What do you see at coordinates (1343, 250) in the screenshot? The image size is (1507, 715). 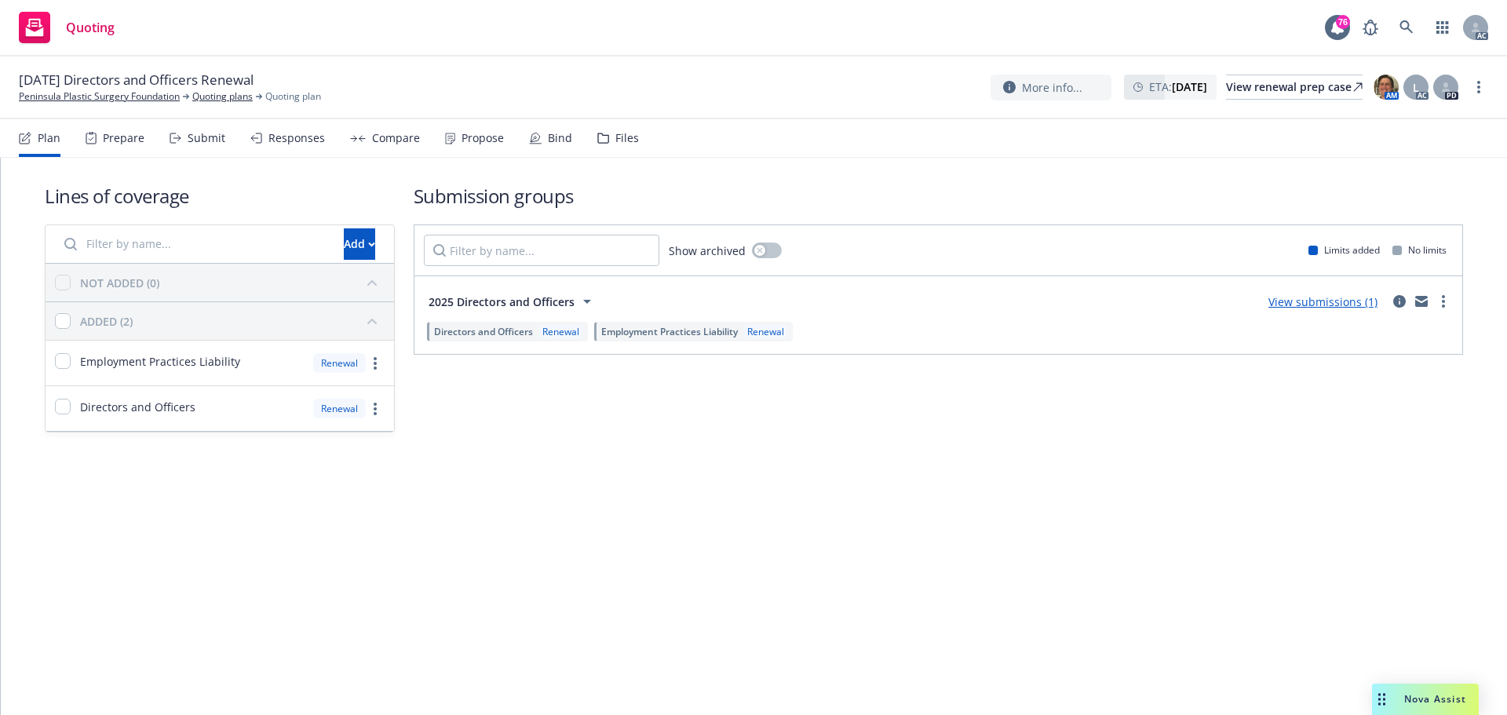 I see `div: Limits added` at bounding box center [1343, 250].